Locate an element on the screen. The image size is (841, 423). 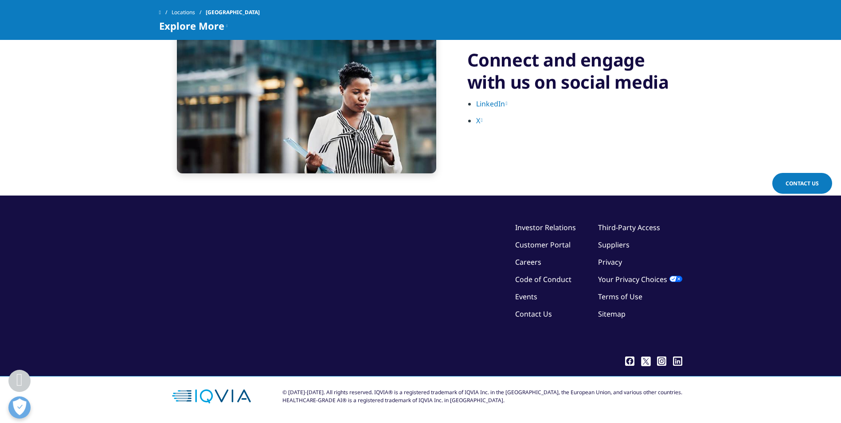
a: Code of Conduct is located at coordinates (543, 279).